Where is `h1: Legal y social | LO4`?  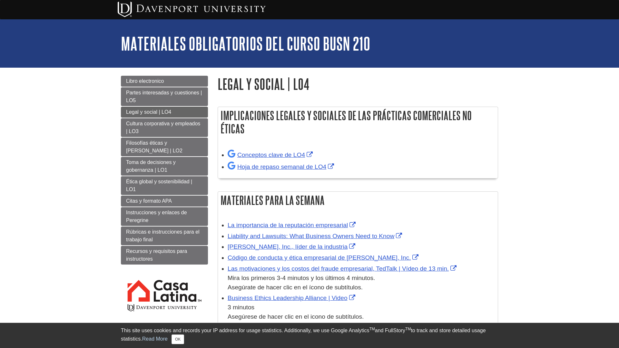 h1: Legal y social | LO4 is located at coordinates (358, 84).